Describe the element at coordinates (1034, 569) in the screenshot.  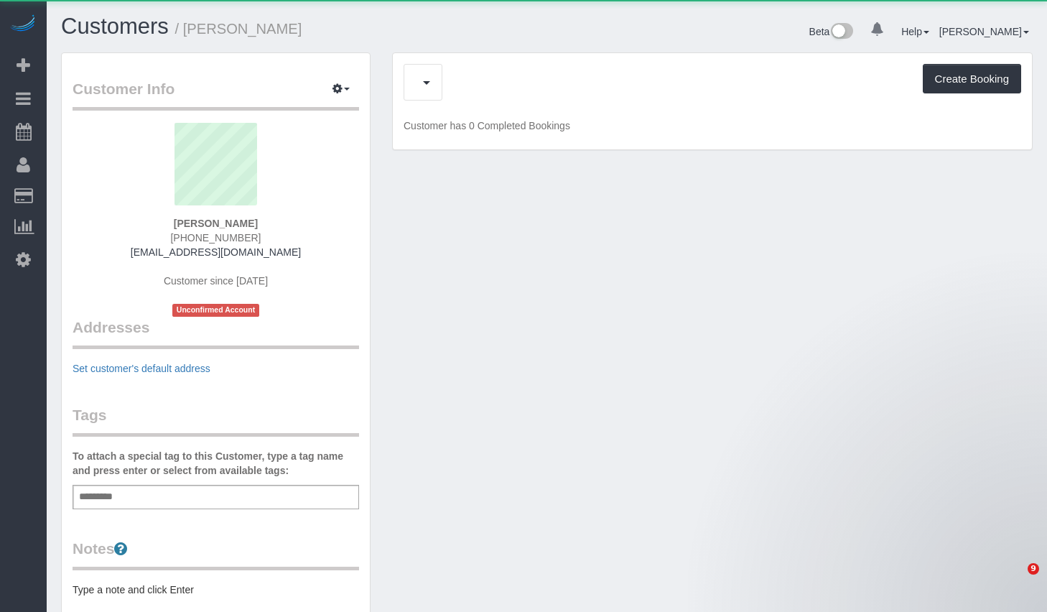
I see `span: 9` at that location.